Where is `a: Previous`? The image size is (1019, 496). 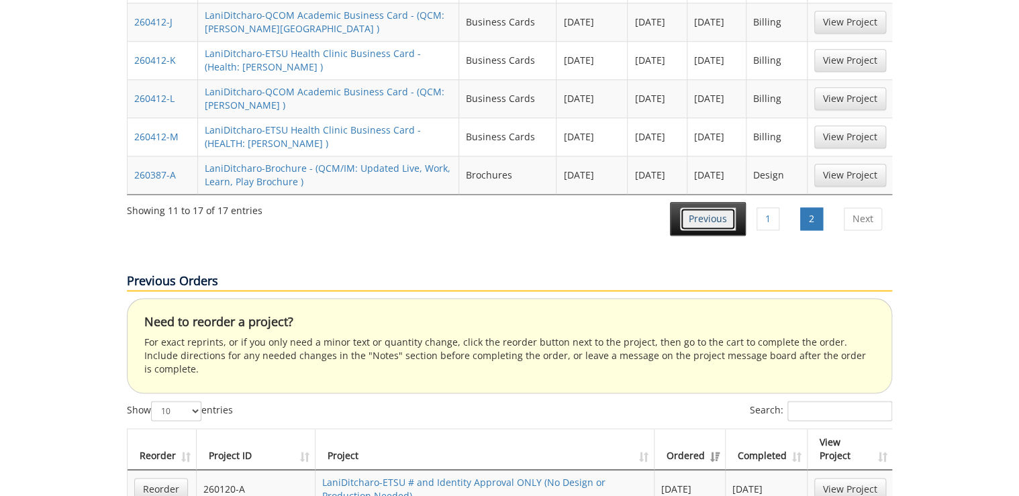
a: Previous is located at coordinates (707, 219).